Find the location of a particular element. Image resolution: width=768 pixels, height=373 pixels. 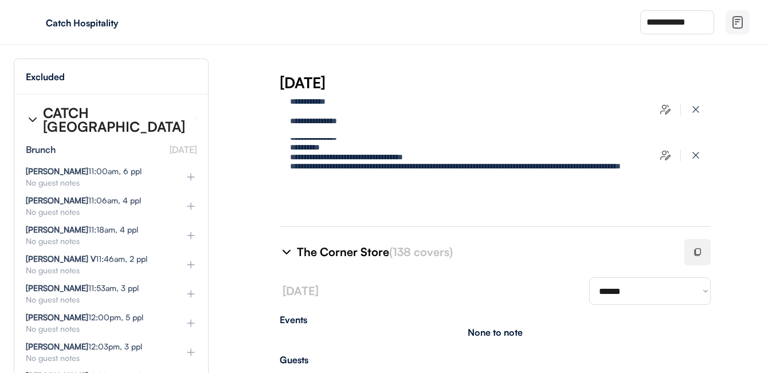

div: The Corner Store is located at coordinates (483, 252).